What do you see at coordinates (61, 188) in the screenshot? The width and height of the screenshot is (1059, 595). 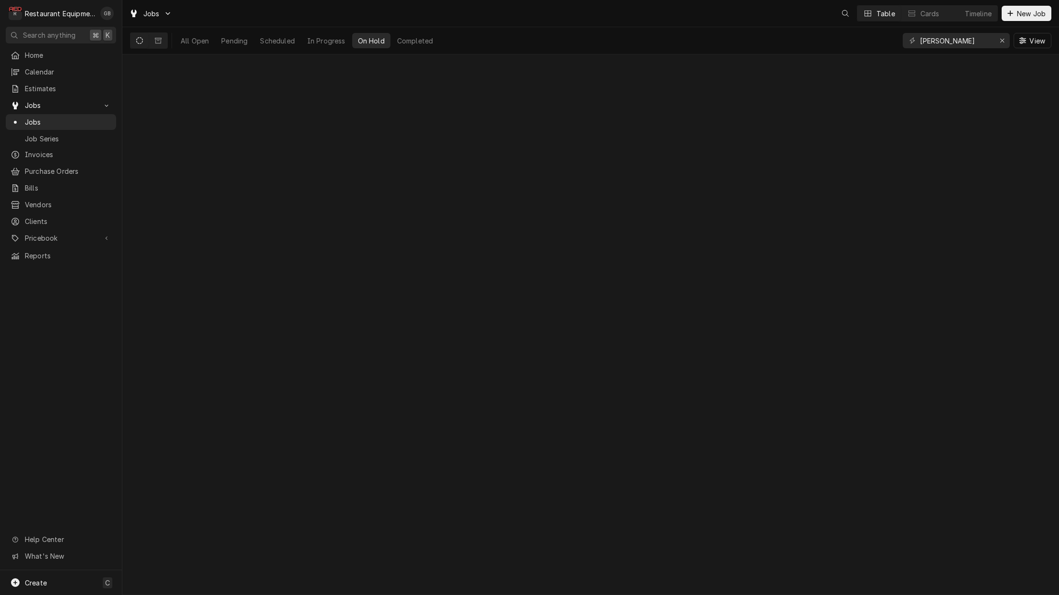 I see `a: Bills` at bounding box center [61, 188].